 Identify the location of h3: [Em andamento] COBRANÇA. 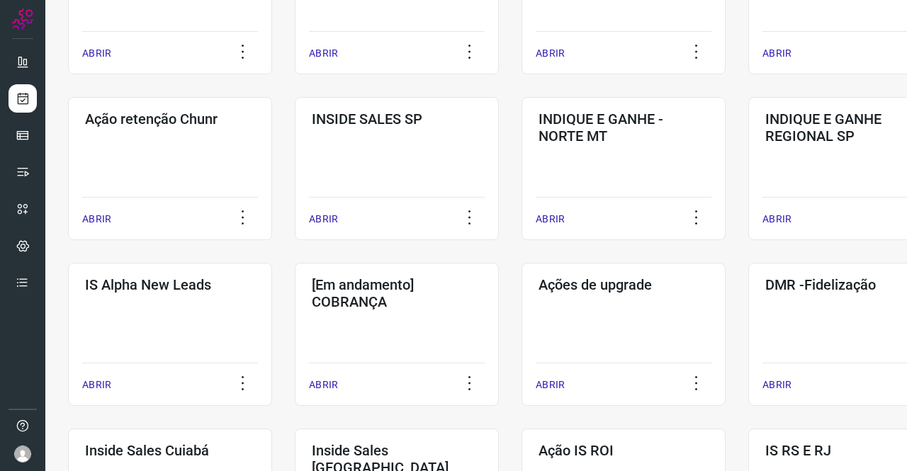
(397, 294).